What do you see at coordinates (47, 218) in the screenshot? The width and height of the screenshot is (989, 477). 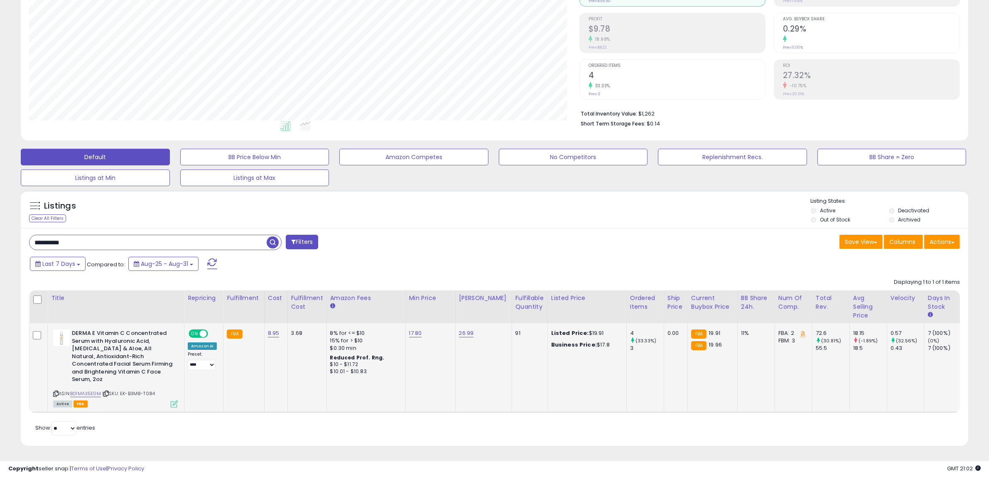 I see `div: Clear All Filters` at bounding box center [47, 218].